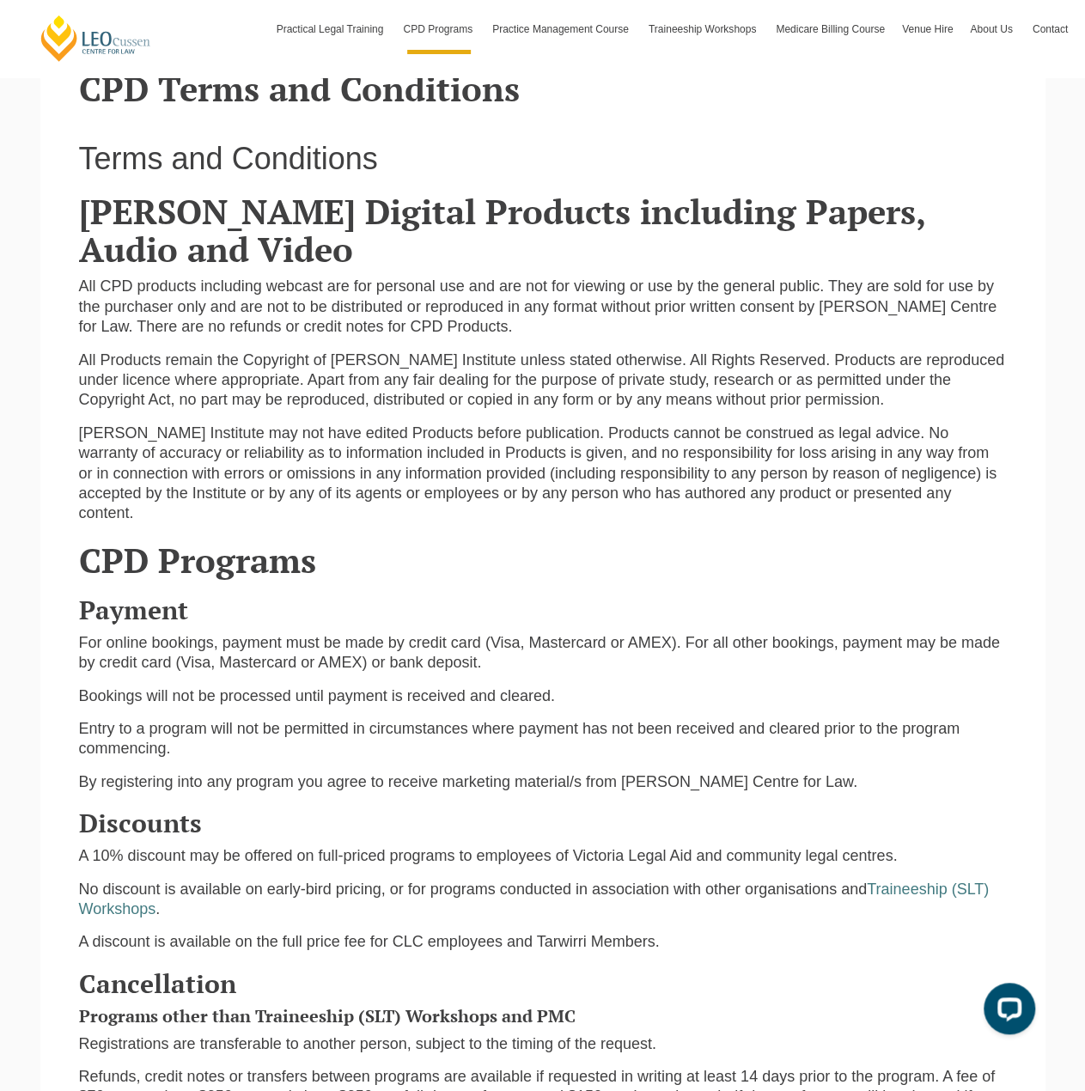  What do you see at coordinates (332, 29) in the screenshot?
I see `a: Practical Legal Training` at bounding box center [332, 29].